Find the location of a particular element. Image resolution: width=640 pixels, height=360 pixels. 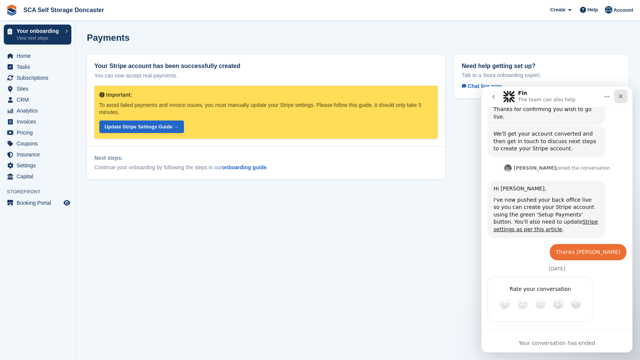

p: Continue your onboarding by following the steps in our . is located at coordinates (266, 167).